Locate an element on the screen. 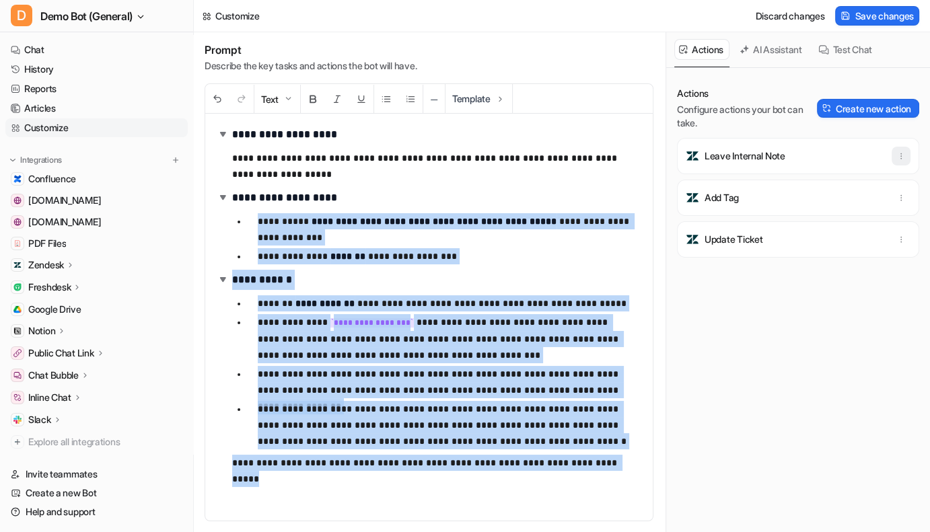 This screenshot has height=532, width=930. span: Explore all integrations is located at coordinates (105, 442).